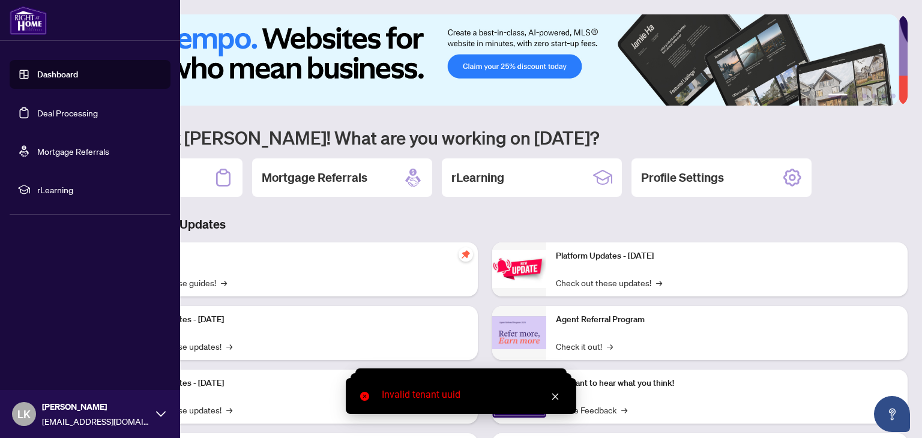  Describe the element at coordinates (855, 96) in the screenshot. I see `button: 2` at that location.